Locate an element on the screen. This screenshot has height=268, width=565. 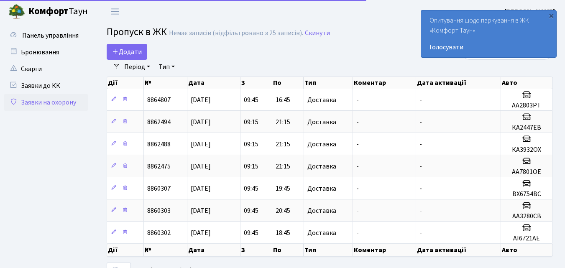
span: Панель управління is located at coordinates (50, 36).